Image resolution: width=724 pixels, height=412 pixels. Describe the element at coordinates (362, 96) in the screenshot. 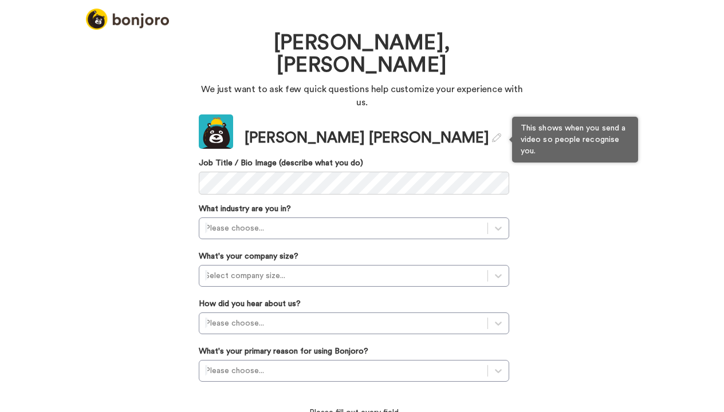

I see `p: We just want to ask few quick questions help customize your experience with us.` at that location.